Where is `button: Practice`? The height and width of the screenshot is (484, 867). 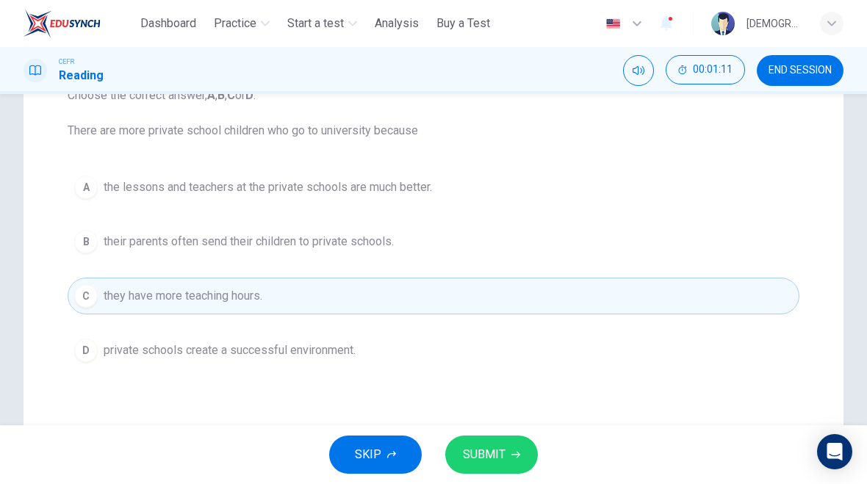 button: Practice is located at coordinates (242, 24).